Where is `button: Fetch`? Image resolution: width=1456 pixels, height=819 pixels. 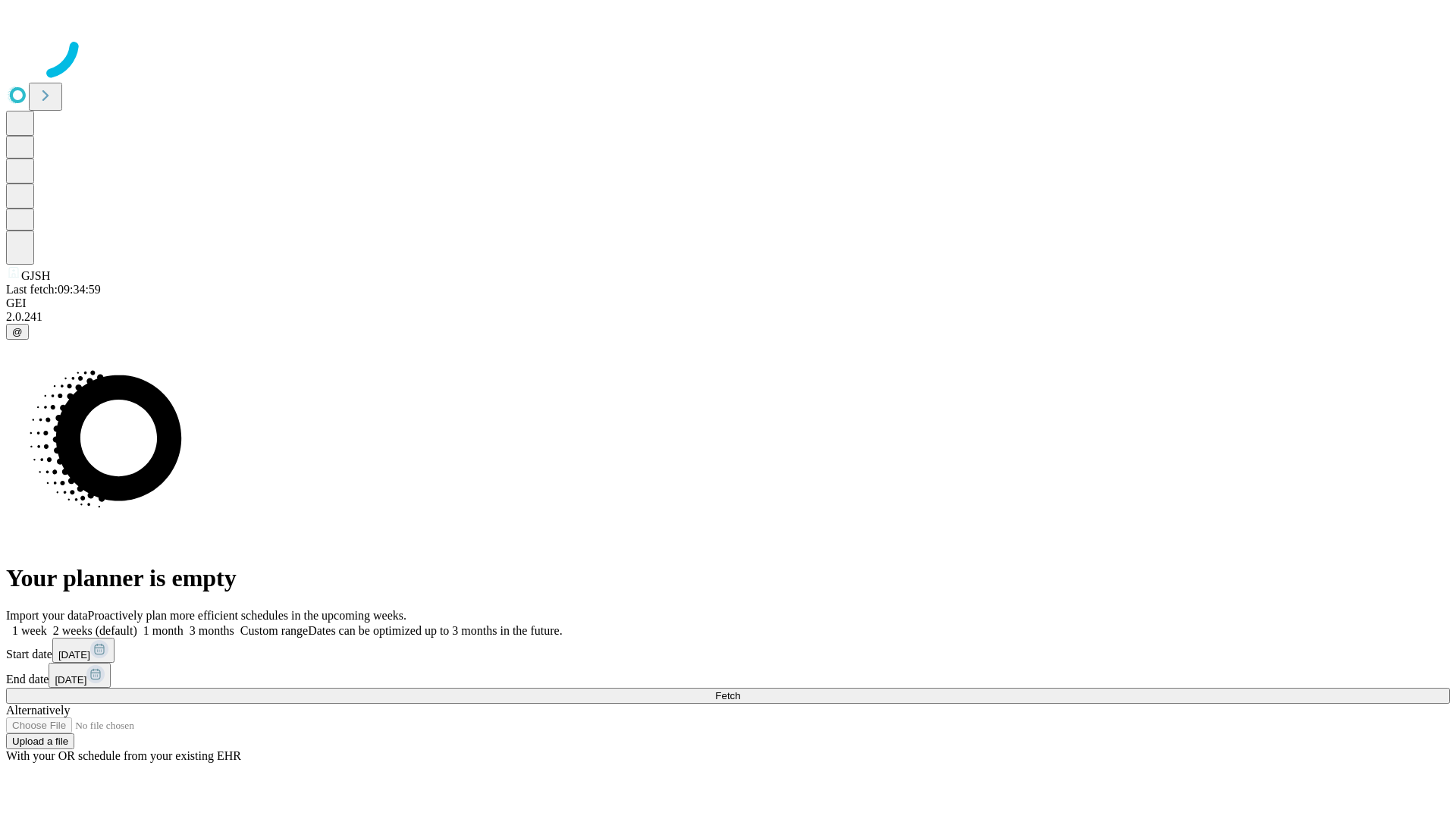
button: Fetch is located at coordinates (728, 696).